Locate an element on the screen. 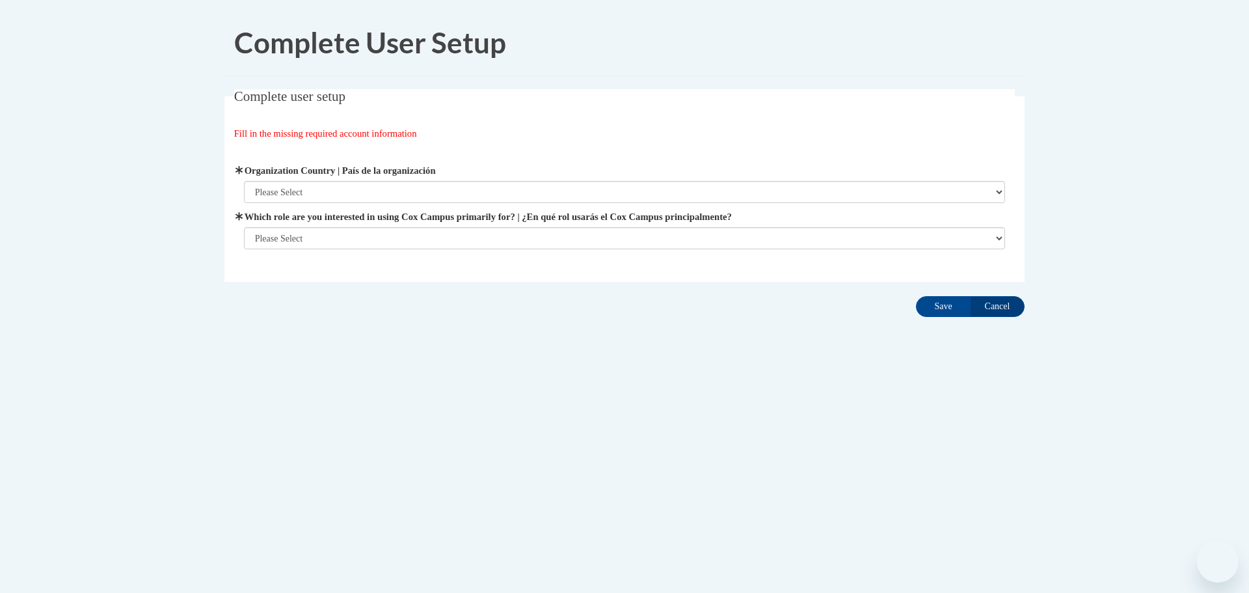 Image resolution: width=1249 pixels, height=593 pixels. input: Save is located at coordinates (944, 307).